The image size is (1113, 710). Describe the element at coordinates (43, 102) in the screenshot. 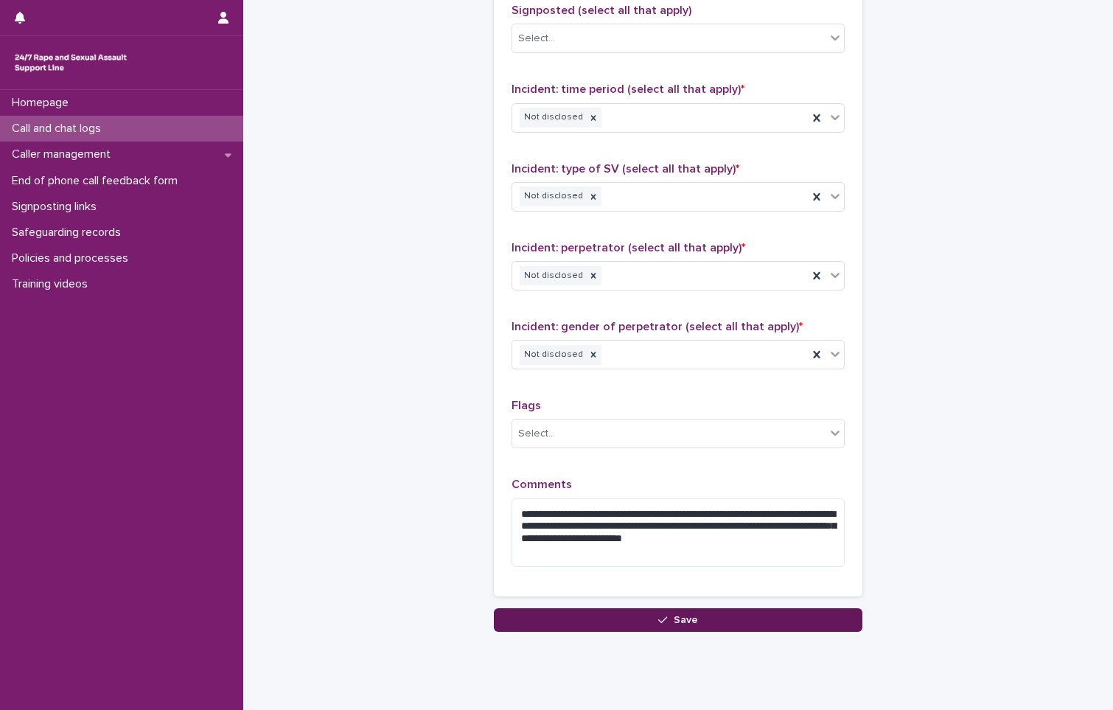

I see `p: Homepage` at that location.